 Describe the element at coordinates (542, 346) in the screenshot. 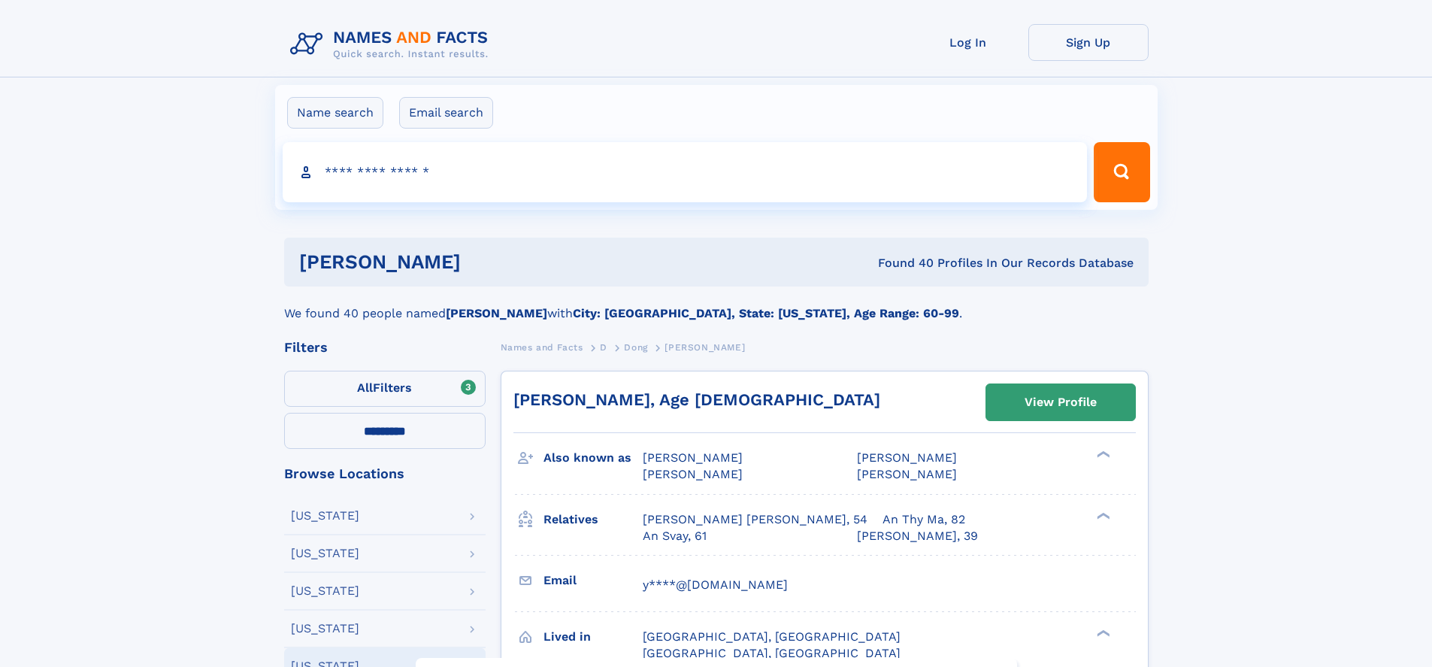

I see `a: Names and Facts` at that location.